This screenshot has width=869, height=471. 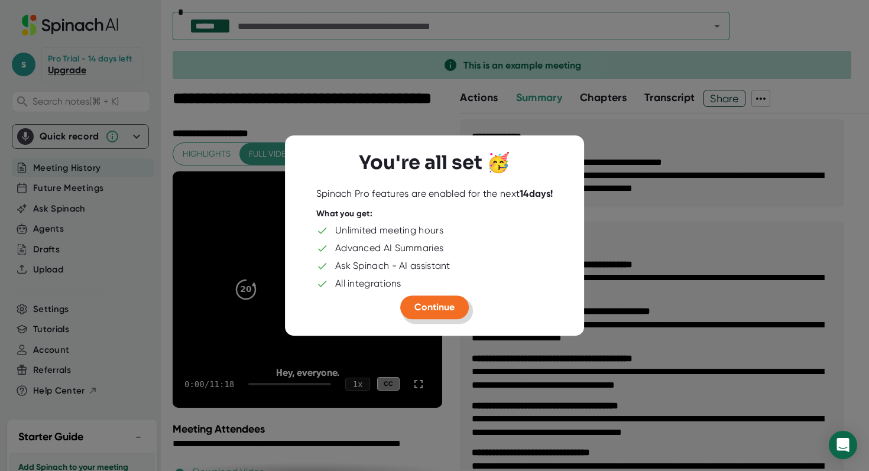 What do you see at coordinates (344, 214) in the screenshot?
I see `div: What you get:` at bounding box center [344, 214].